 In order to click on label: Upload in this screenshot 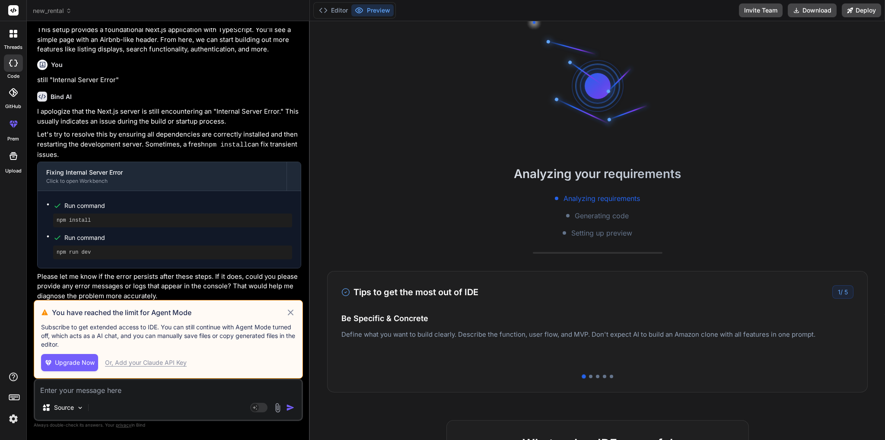, I will do `click(13, 171)`.